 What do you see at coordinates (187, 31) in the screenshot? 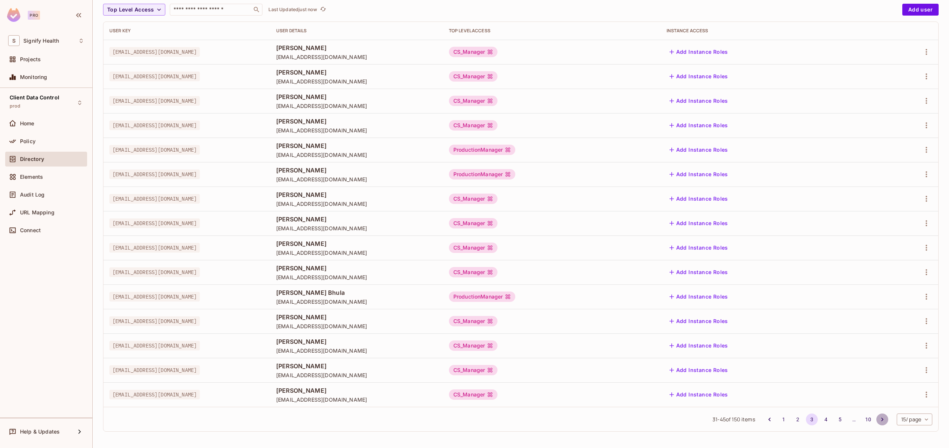
I see `div: User Key` at bounding box center [187, 31].